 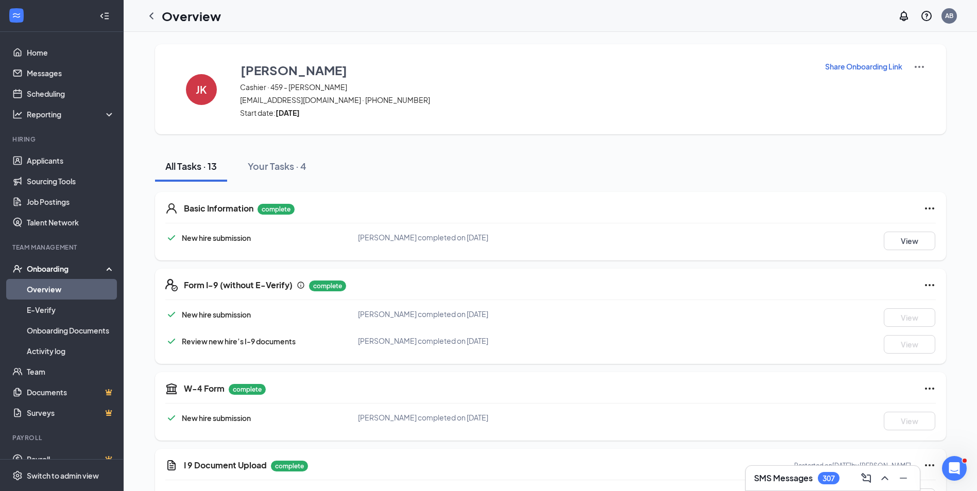 I want to click on a: E-Verify, so click(x=71, y=310).